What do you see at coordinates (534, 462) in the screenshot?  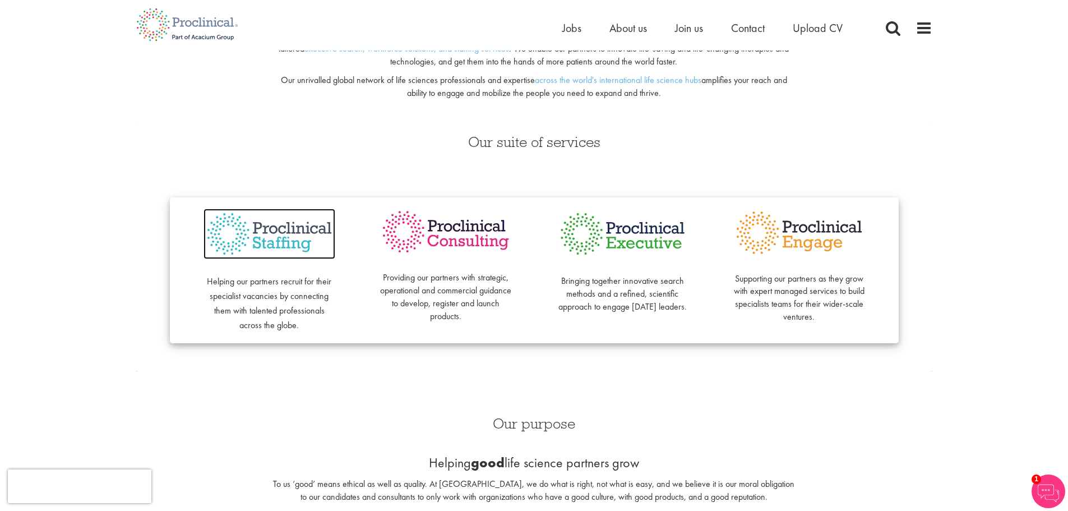 I see `p: Helping life science partners grow` at bounding box center [534, 462].